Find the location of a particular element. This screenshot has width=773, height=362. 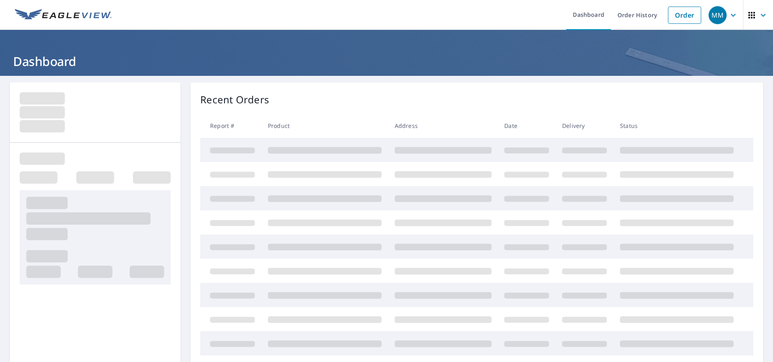

div: MM is located at coordinates (718, 15).